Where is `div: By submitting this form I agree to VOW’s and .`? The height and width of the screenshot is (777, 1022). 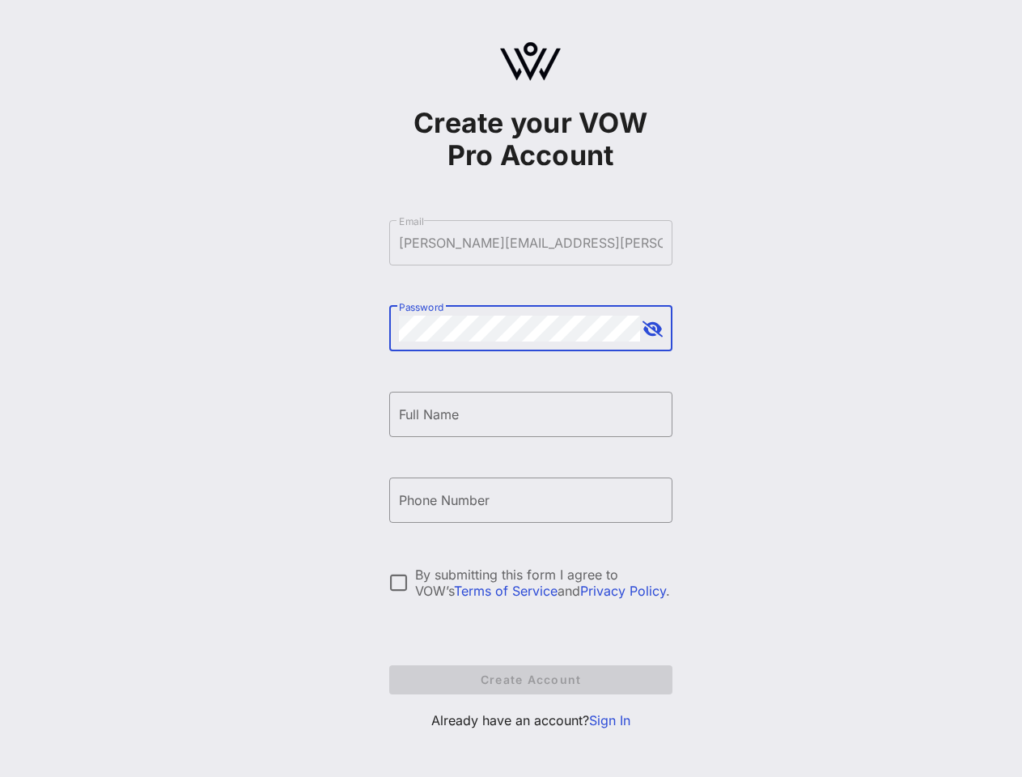 div: By submitting this form I agree to VOW’s and . is located at coordinates (544, 582).